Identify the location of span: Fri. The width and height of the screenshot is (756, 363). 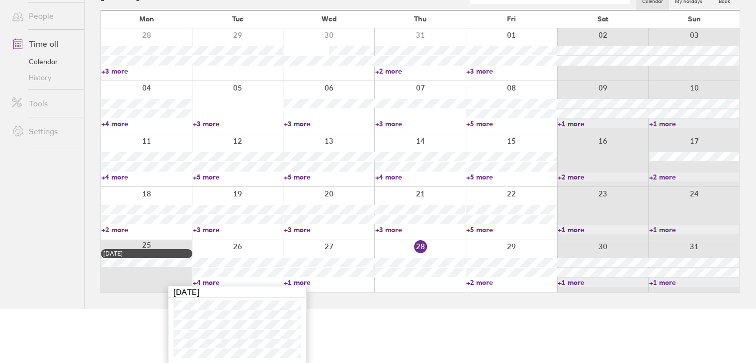
(511, 19).